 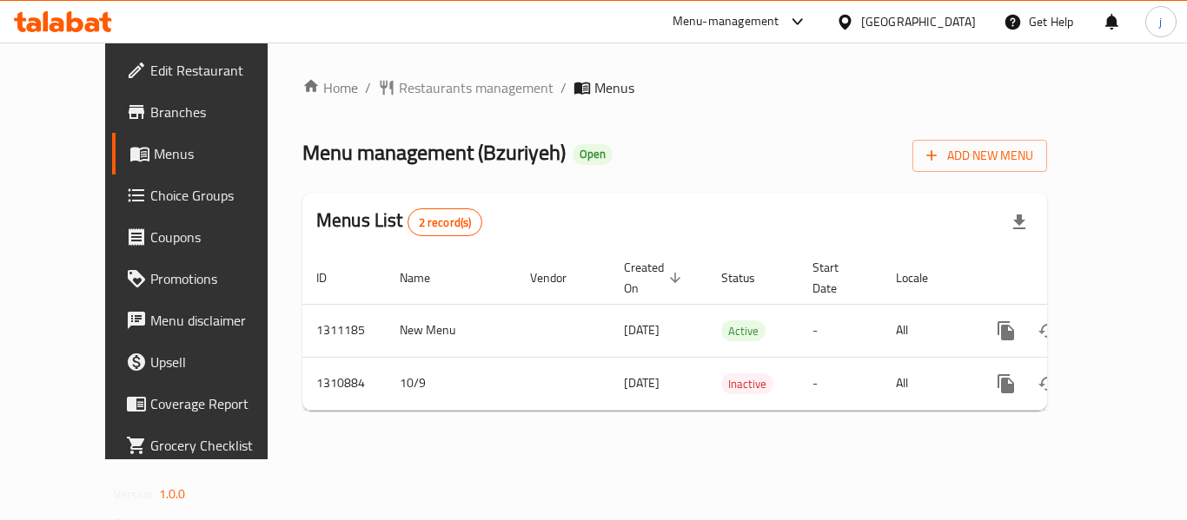 I want to click on a: Coverage Report, so click(x=208, y=404).